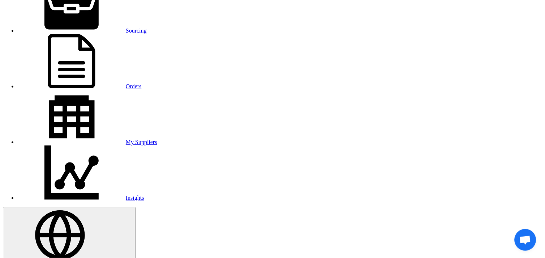  Describe the element at coordinates (87, 142) in the screenshot. I see `a: My Suppliers` at that location.